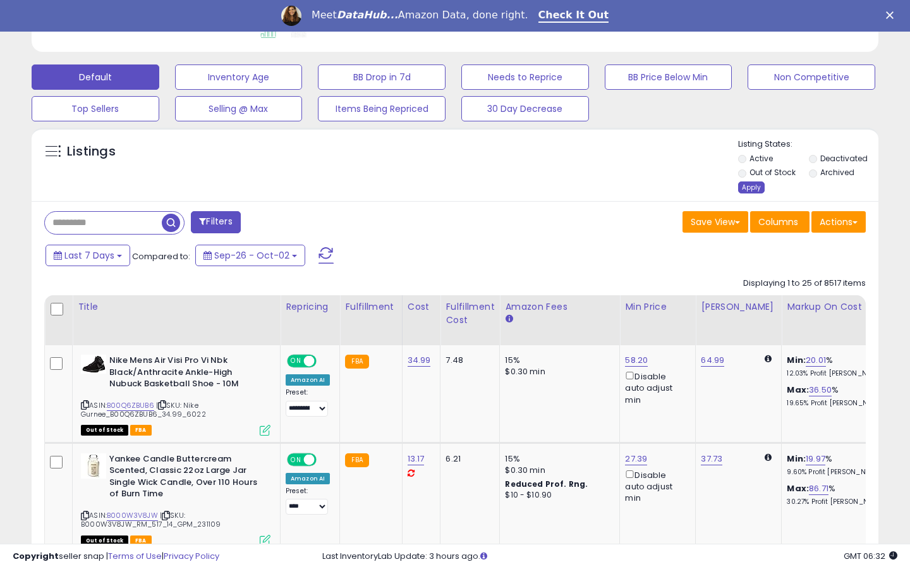 The image size is (910, 569). Describe the element at coordinates (144, 410) in the screenshot. I see `span: | SKU: Nike Gurnee_B00Q6ZBUB6_34.99_6022` at that location.